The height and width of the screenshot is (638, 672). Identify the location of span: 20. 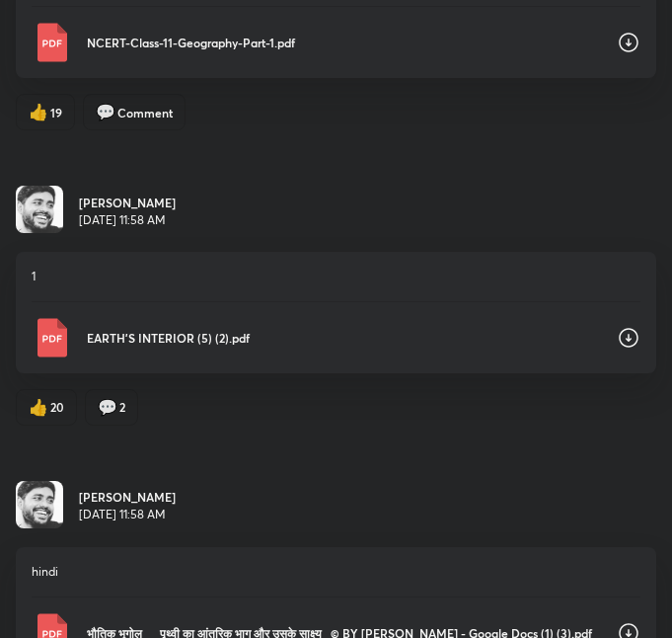
(57, 407).